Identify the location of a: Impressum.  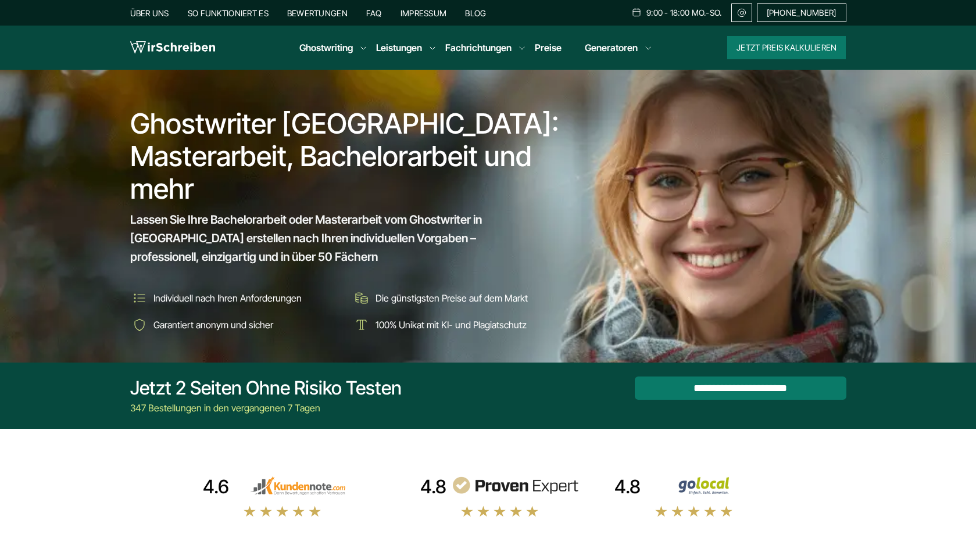
(424, 13).